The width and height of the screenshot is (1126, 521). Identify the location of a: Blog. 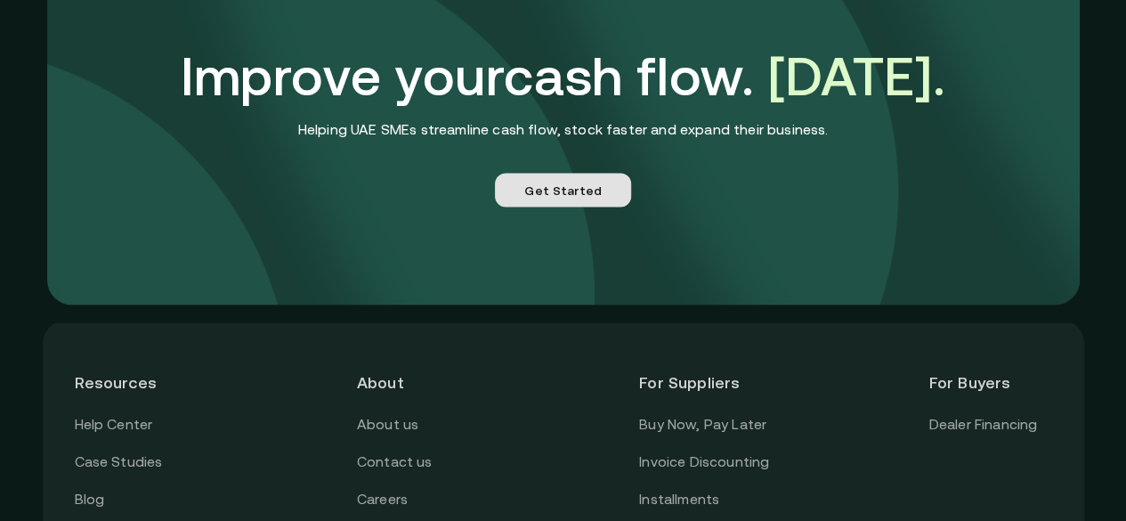
(90, 499).